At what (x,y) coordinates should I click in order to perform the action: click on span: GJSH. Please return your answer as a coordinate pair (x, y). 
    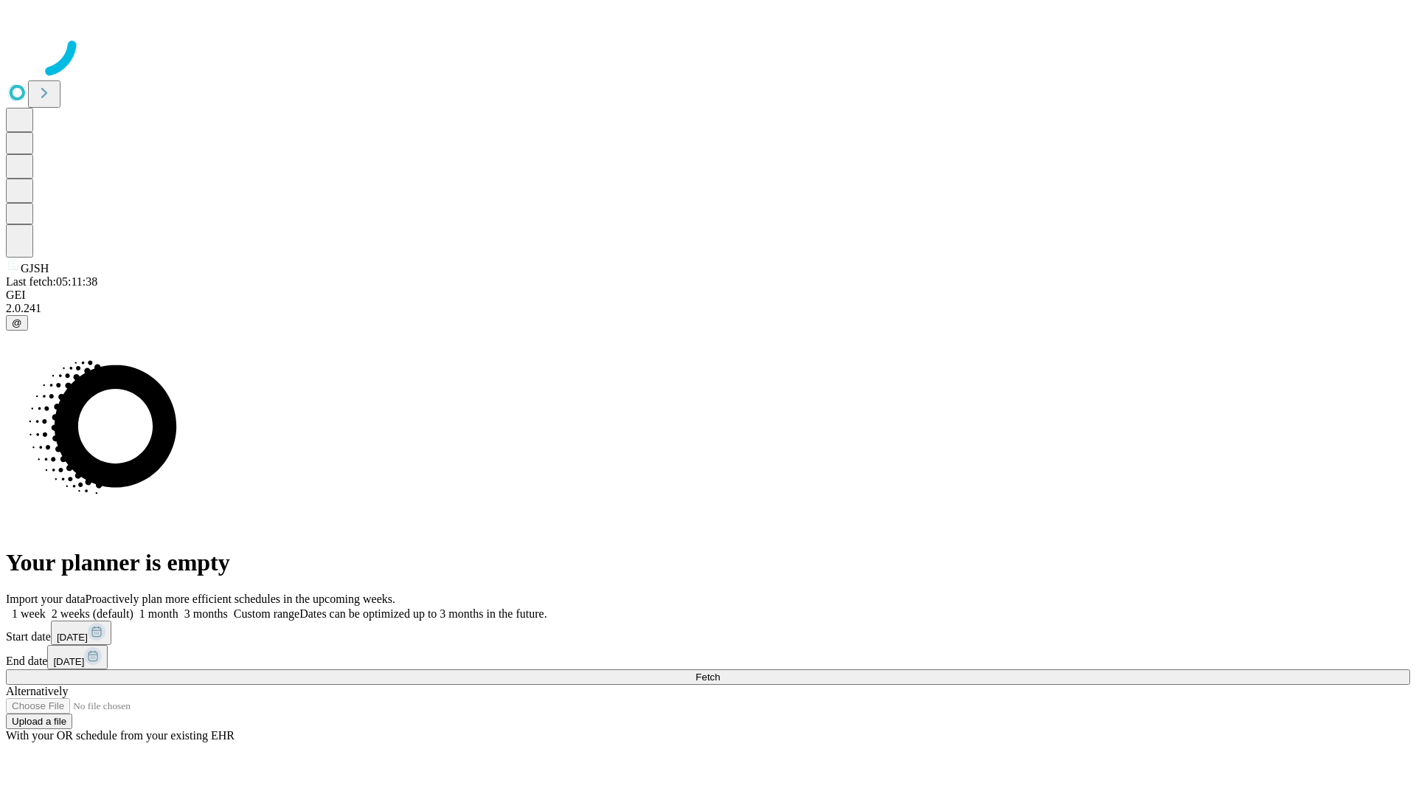
    Looking at the image, I should click on (35, 268).